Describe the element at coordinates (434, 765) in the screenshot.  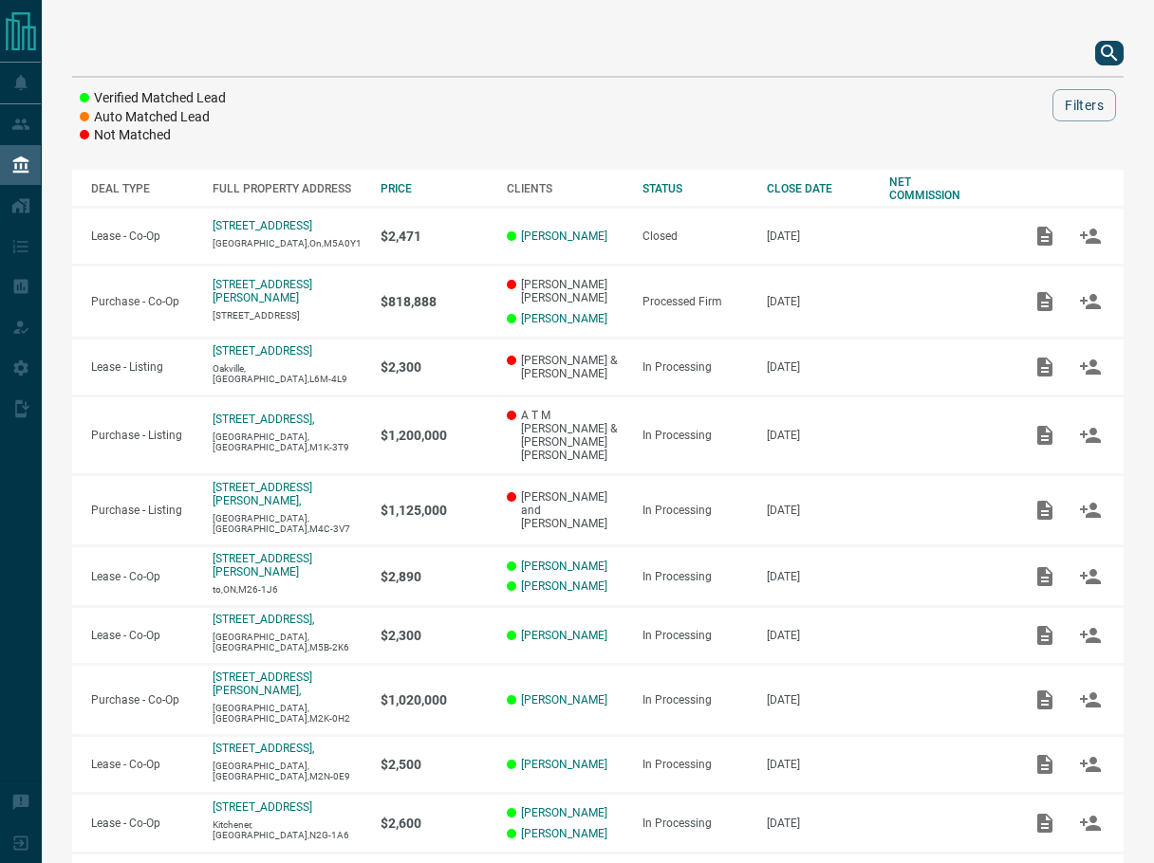
I see `p: $2,500` at that location.